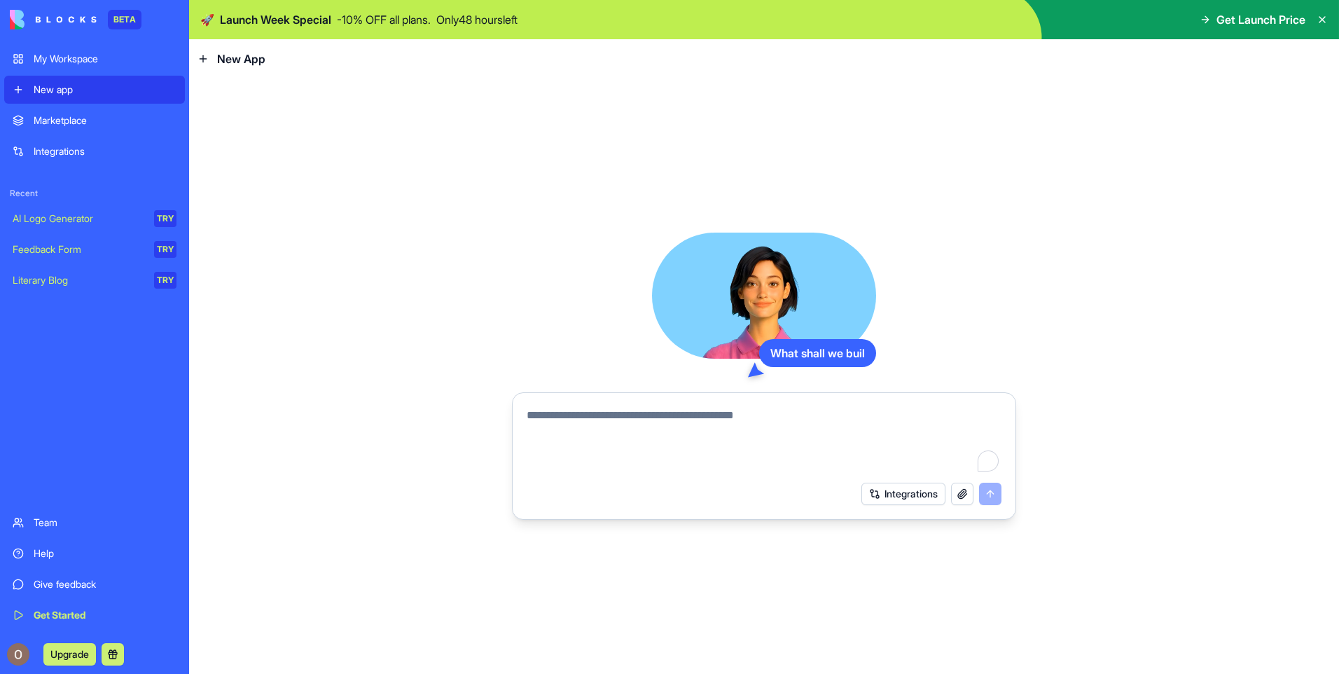  I want to click on button: Integrations, so click(904, 494).